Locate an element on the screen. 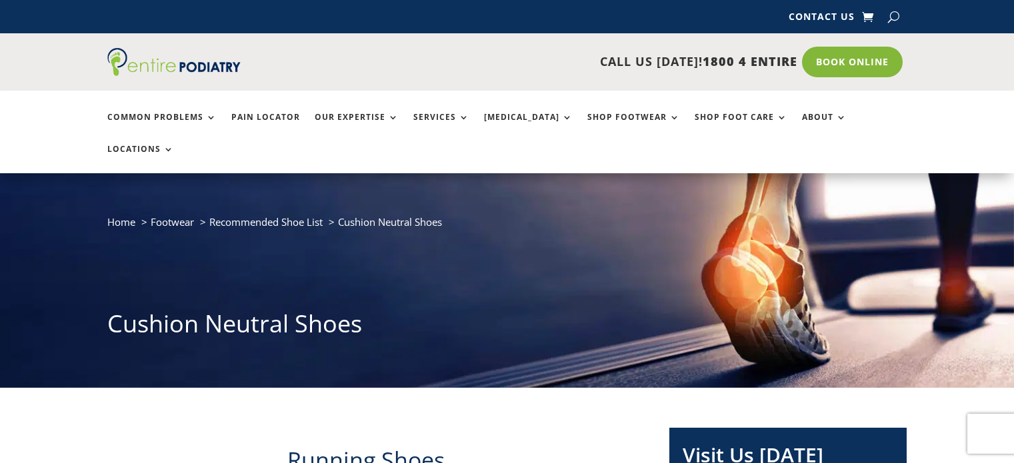  a: Pain Locator is located at coordinates (265, 127).